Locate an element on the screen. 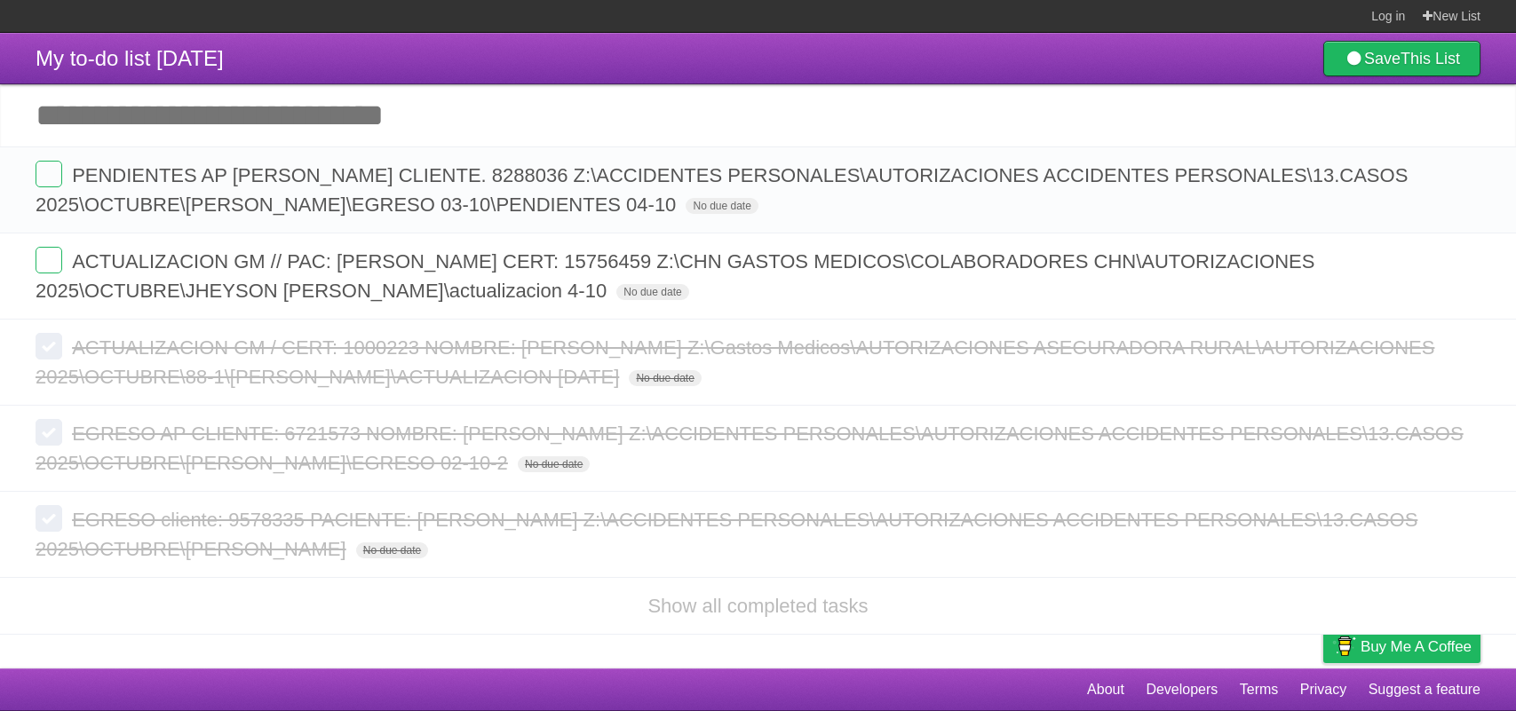 The height and width of the screenshot is (711, 1516). span: Buy me a coffee is located at coordinates (1415, 646).